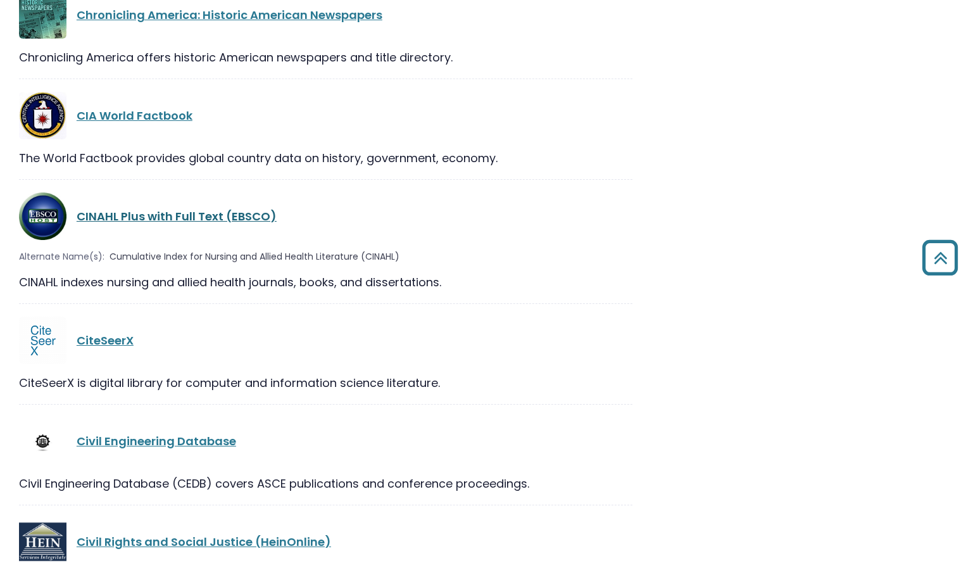 Image resolution: width=966 pixels, height=563 pixels. Describe the element at coordinates (61, 256) in the screenshot. I see `span: Alternate Name(s):` at that location.